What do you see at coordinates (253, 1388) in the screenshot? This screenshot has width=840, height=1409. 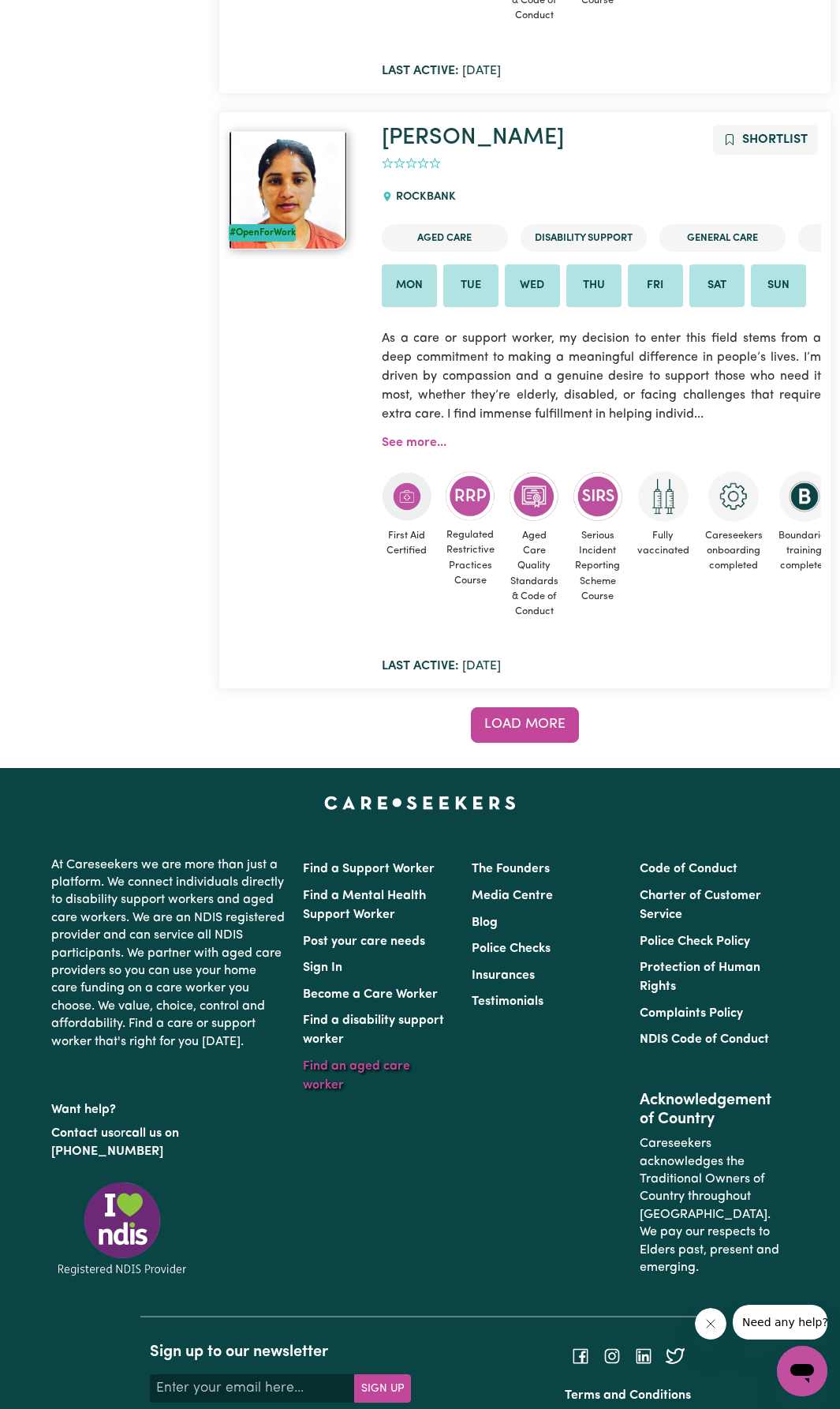 I see `input: Enter your email here...` at bounding box center [253, 1388].